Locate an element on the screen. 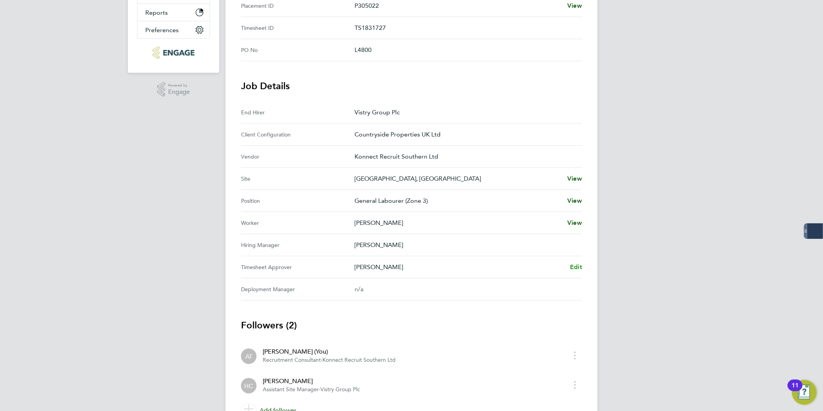  p: Konnect Recruit Southern Ltd is located at coordinates (465, 156).